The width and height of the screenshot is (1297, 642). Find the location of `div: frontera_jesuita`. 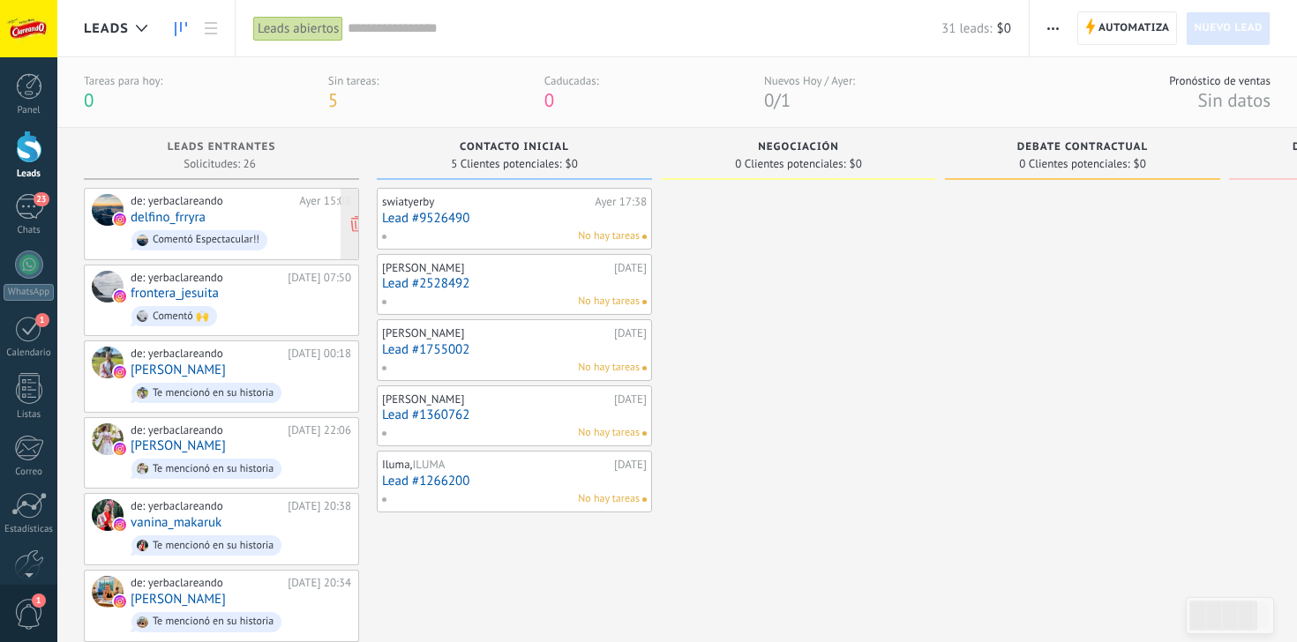

div: frontera_jesuita is located at coordinates (108, 287).